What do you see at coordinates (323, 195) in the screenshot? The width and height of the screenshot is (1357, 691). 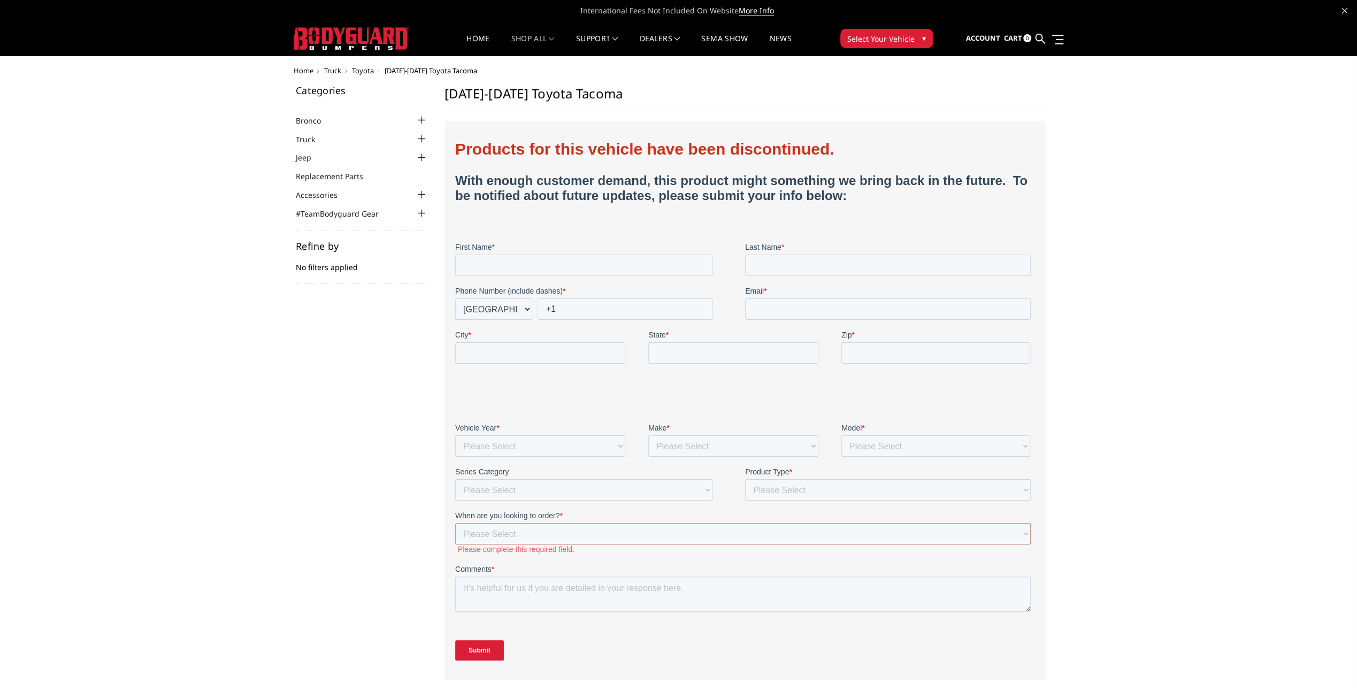 I see `a: Accessories` at bounding box center [323, 195].